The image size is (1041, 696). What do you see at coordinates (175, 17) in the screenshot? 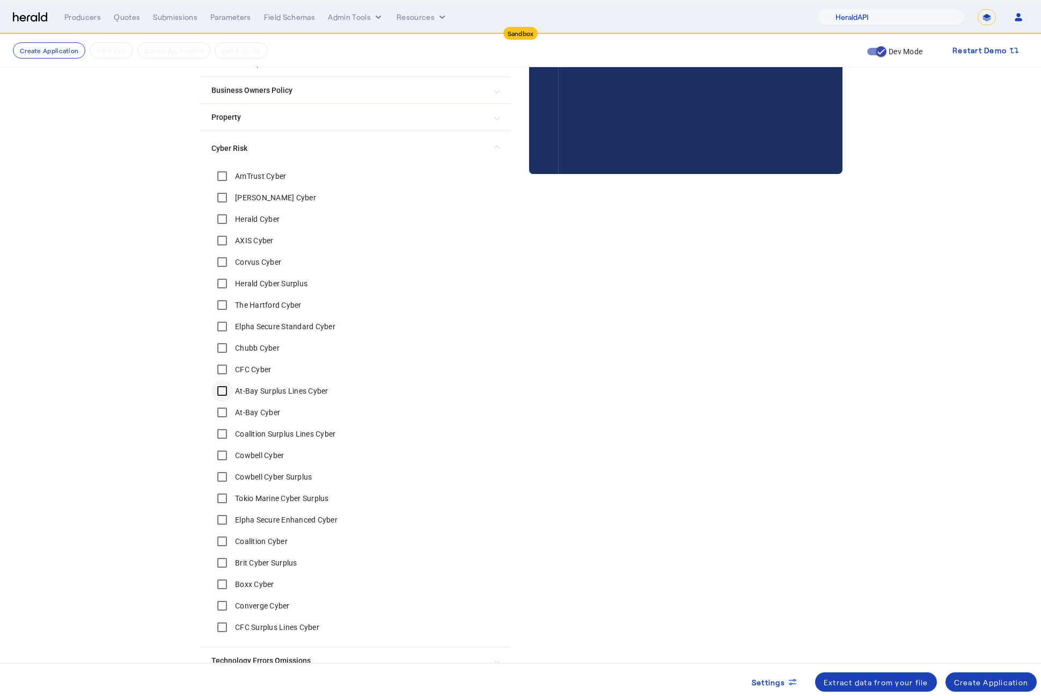
I see `div: Submissions` at bounding box center [175, 17].